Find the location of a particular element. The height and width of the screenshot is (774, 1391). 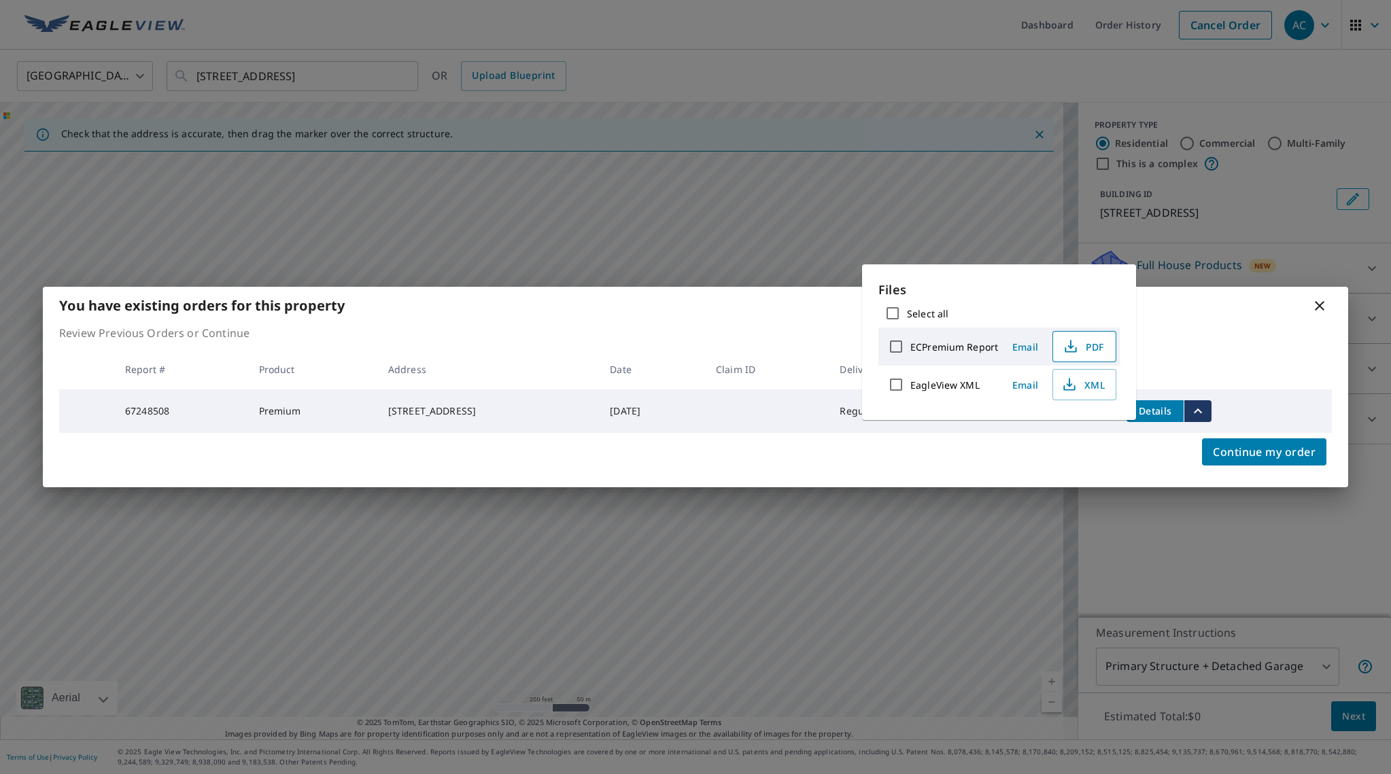

span: Continue my order is located at coordinates (1264, 452).